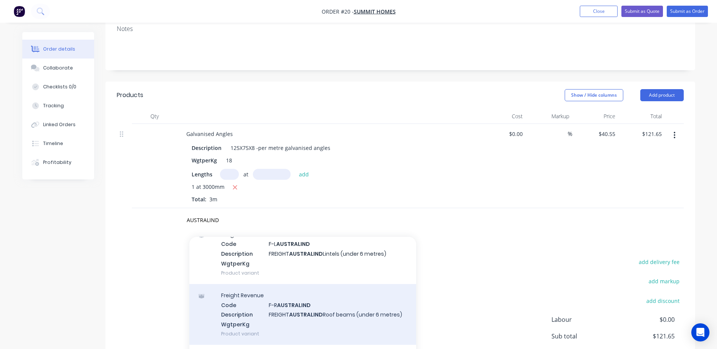  I want to click on span: at, so click(246, 174).